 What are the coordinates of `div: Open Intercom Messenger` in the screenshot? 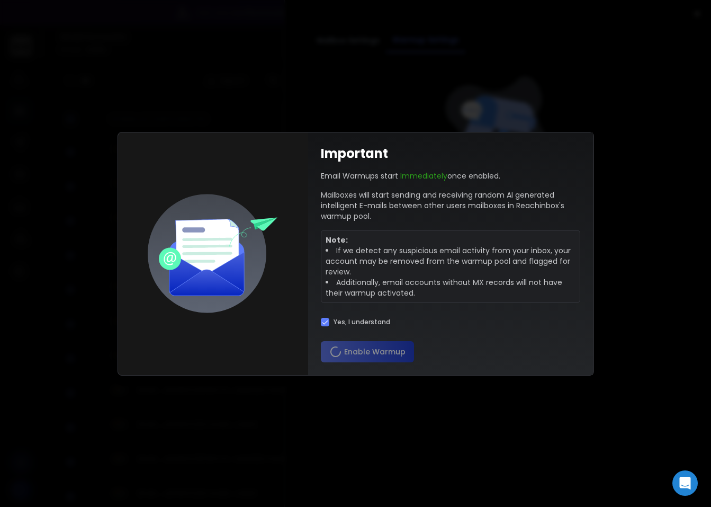 It's located at (685, 483).